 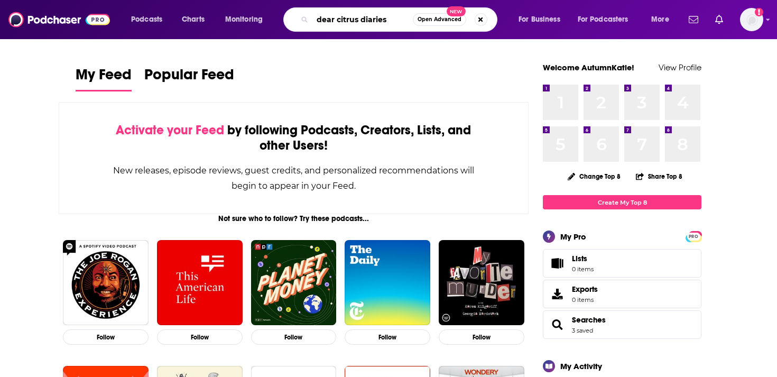 What do you see at coordinates (694, 236) in the screenshot?
I see `a: PRO` at bounding box center [694, 236].